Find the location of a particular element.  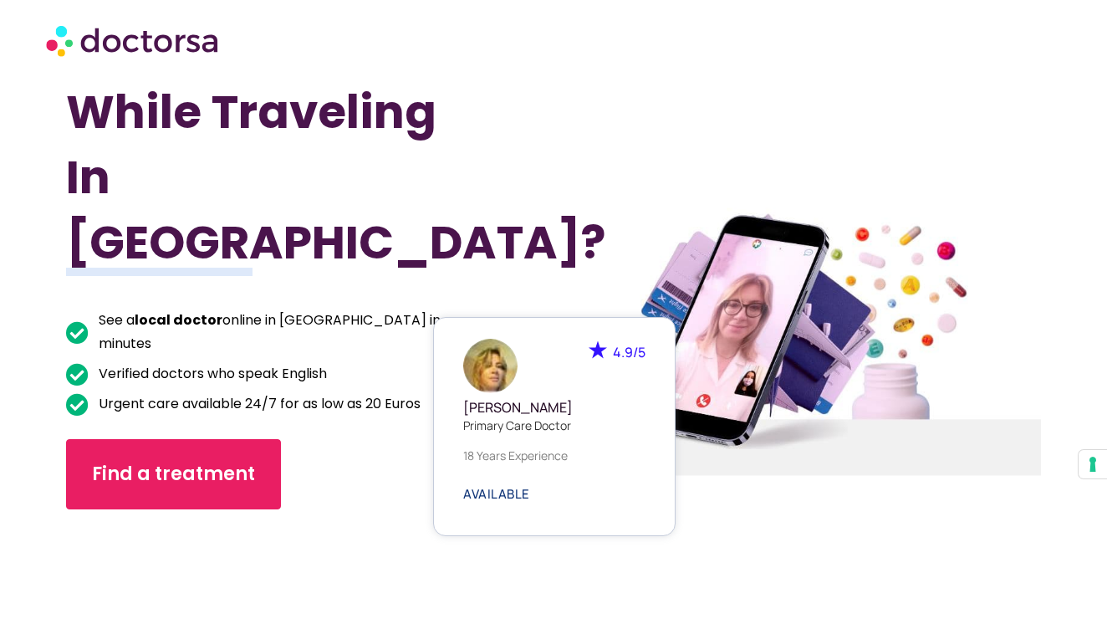

span: Urgent care available 24/7 for as low as 20 Euros is located at coordinates (258, 404).